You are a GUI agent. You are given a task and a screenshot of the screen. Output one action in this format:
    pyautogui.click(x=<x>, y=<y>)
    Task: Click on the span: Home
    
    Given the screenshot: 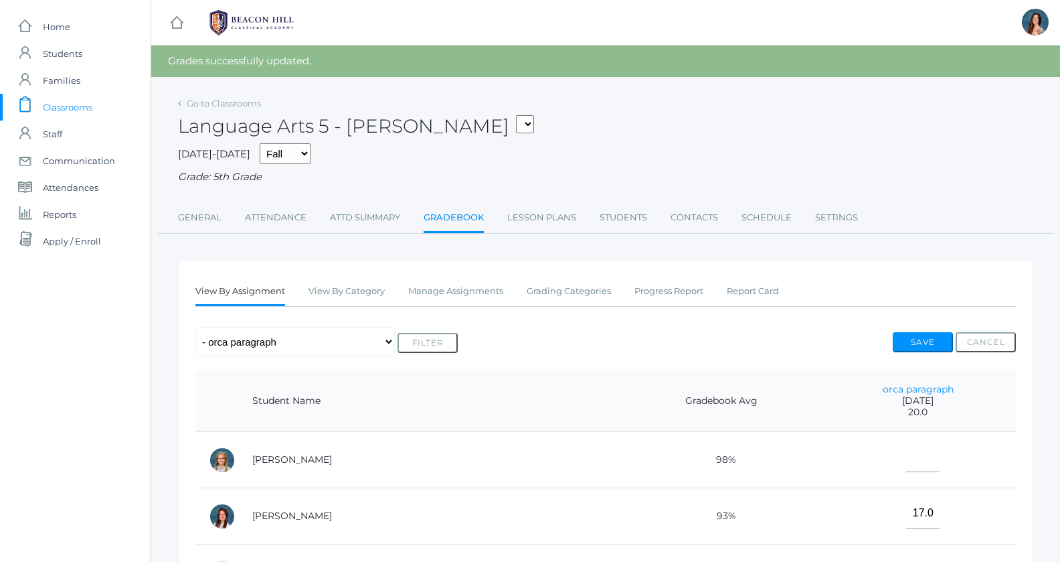 What is the action you would take?
    pyautogui.click(x=56, y=27)
    